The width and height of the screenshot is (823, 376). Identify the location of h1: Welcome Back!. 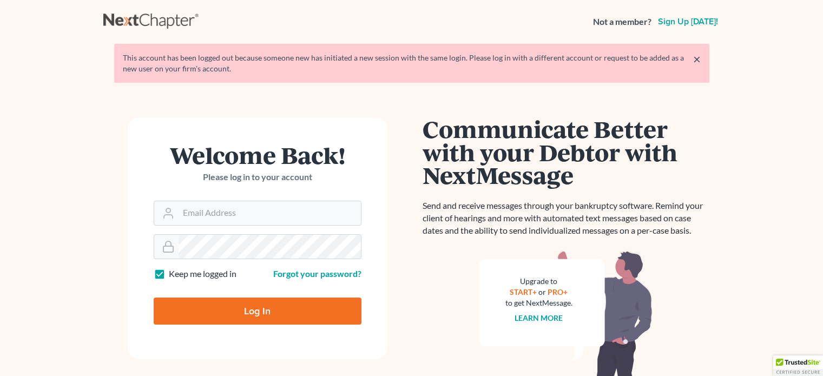
(257, 155).